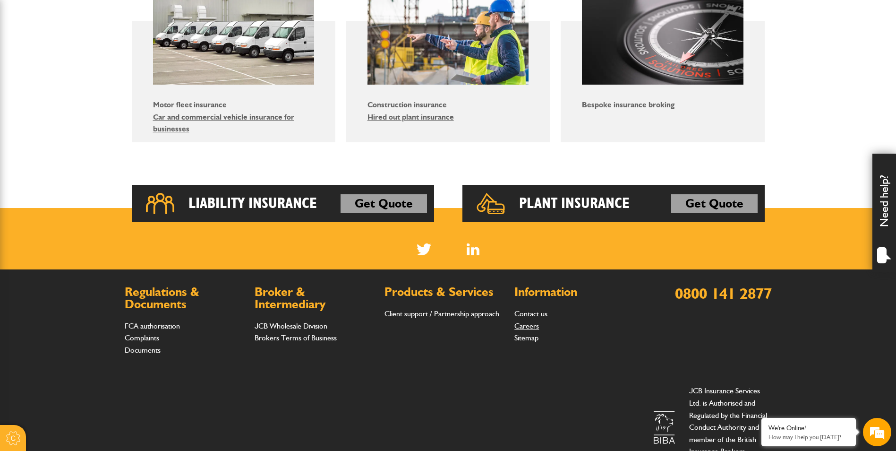  Describe the element at coordinates (574, 204) in the screenshot. I see `h2: Plant Insurance` at that location.